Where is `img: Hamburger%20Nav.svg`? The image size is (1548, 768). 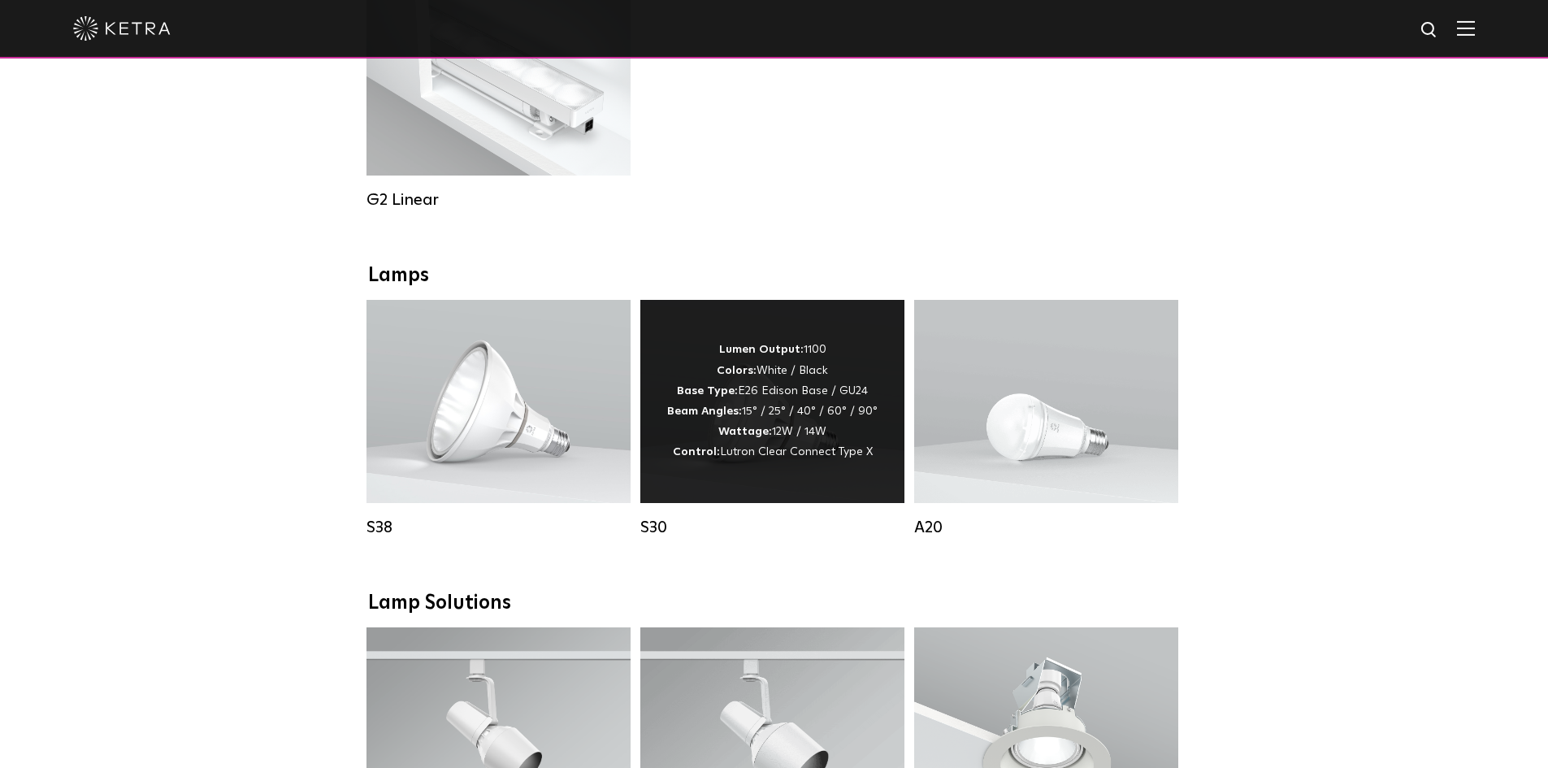 img: Hamburger%20Nav.svg is located at coordinates (1466, 28).